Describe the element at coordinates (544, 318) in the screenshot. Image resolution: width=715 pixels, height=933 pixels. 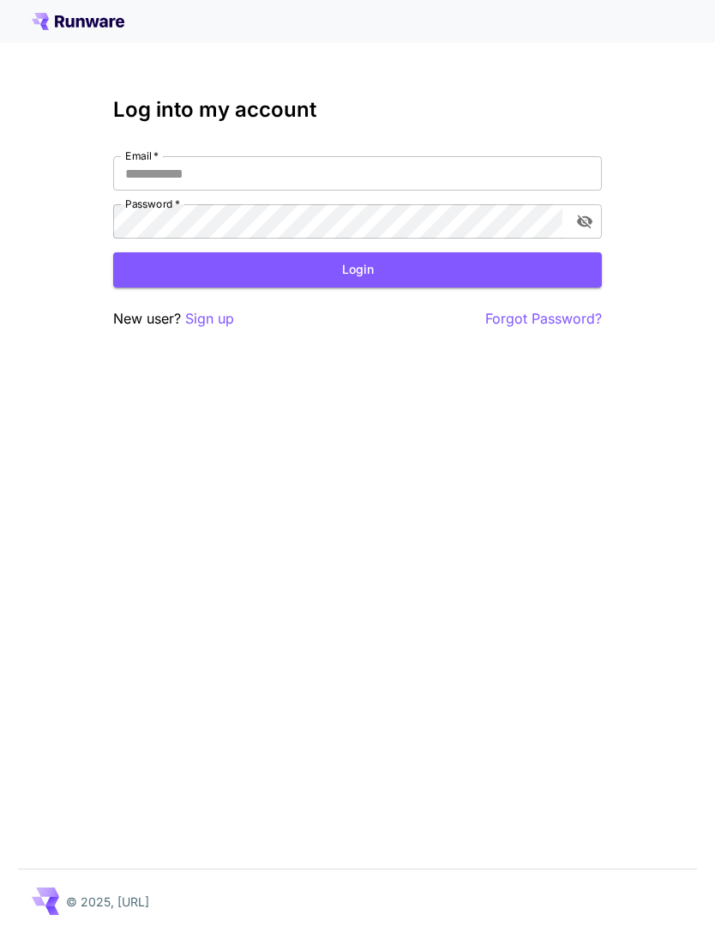
I see `p: Forgot Password?` at that location.